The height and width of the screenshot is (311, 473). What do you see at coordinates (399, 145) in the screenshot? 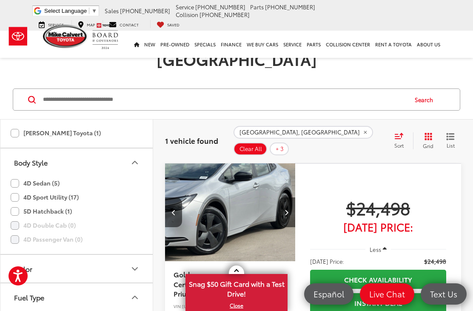
I see `span: Sort` at bounding box center [399, 145].